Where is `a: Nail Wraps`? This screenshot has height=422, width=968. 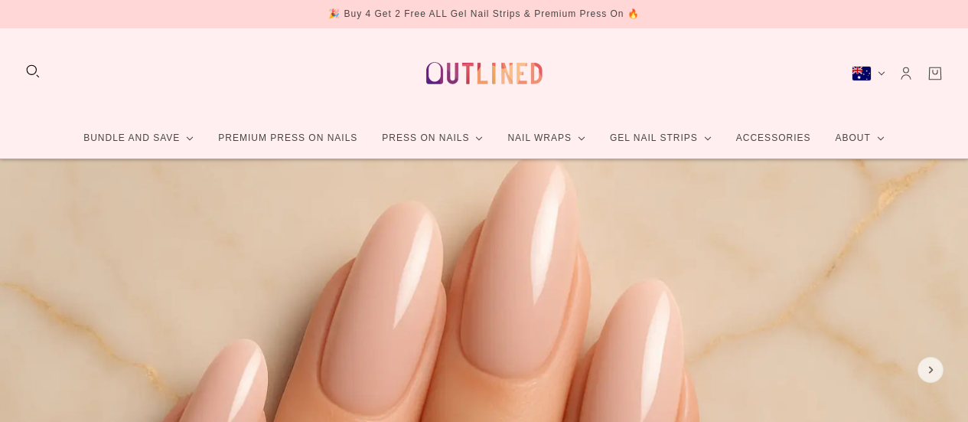 a: Nail Wraps is located at coordinates (546, 138).